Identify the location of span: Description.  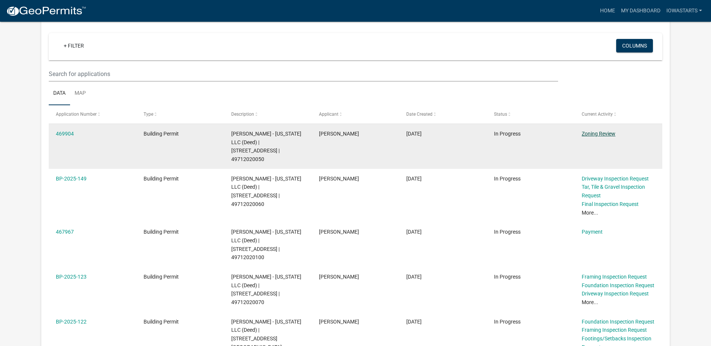
(243, 114).